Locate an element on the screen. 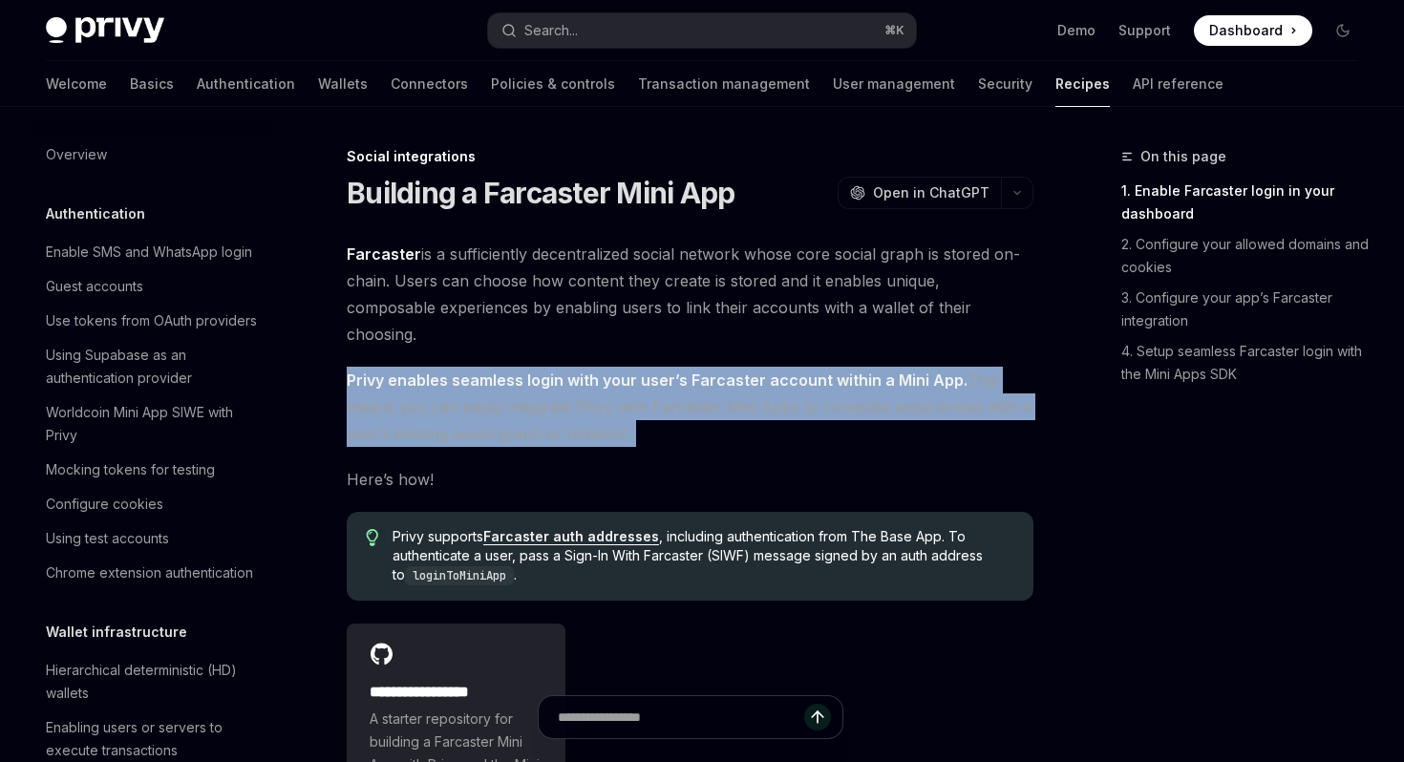 The image size is (1404, 762). div: Using test accounts is located at coordinates (107, 539).